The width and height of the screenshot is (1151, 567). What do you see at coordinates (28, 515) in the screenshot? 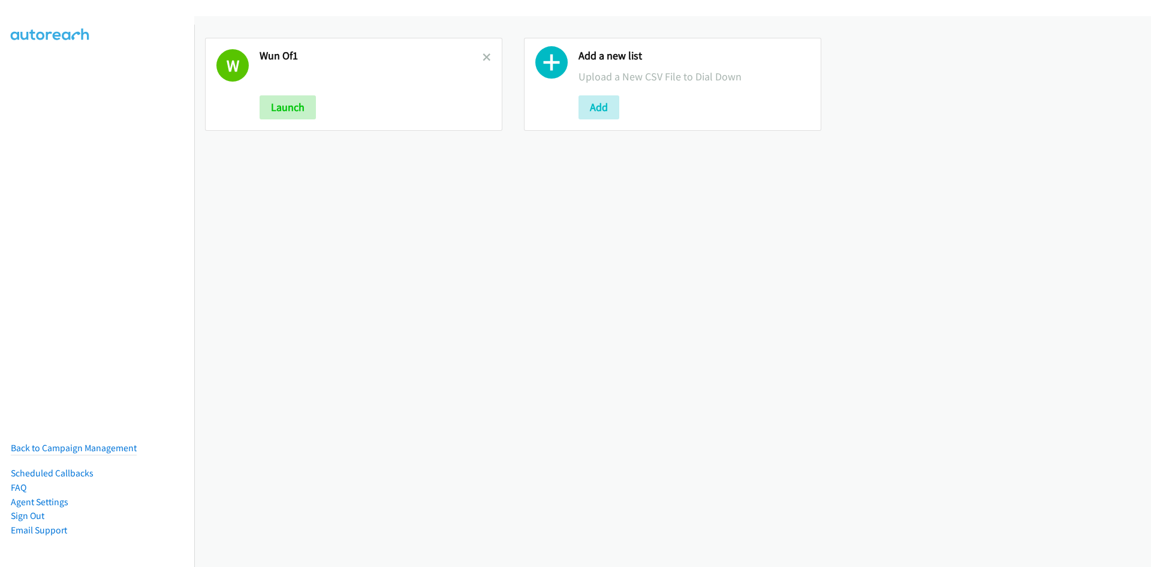
I see `a: Sign Out` at bounding box center [28, 515].